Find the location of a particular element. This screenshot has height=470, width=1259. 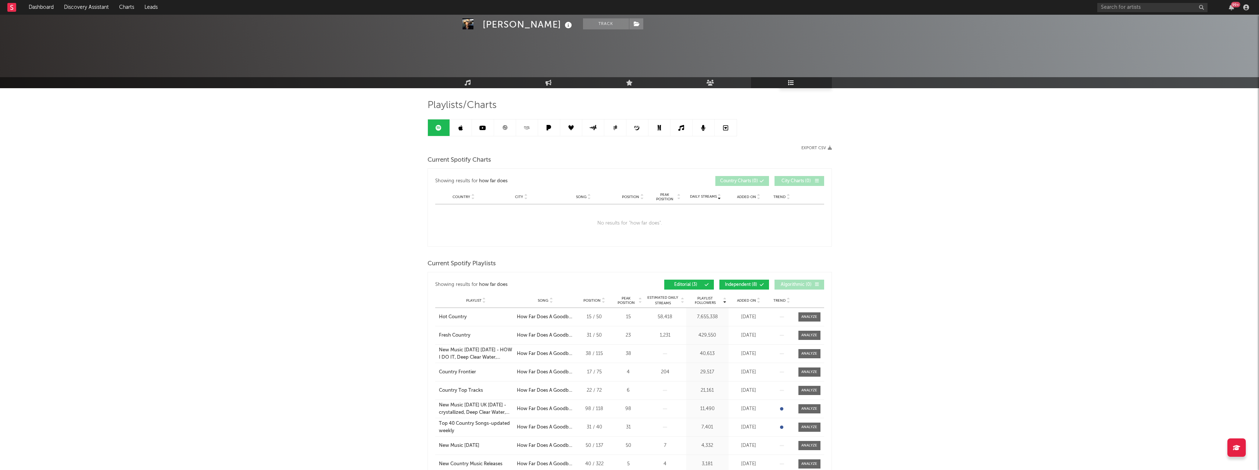

div: 204 is located at coordinates (665, 372).